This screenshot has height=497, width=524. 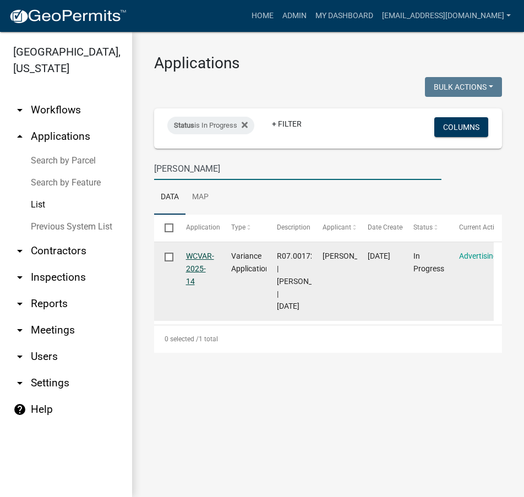 What do you see at coordinates (298, 169) in the screenshot?
I see `input: Search for applications` at bounding box center [298, 169].